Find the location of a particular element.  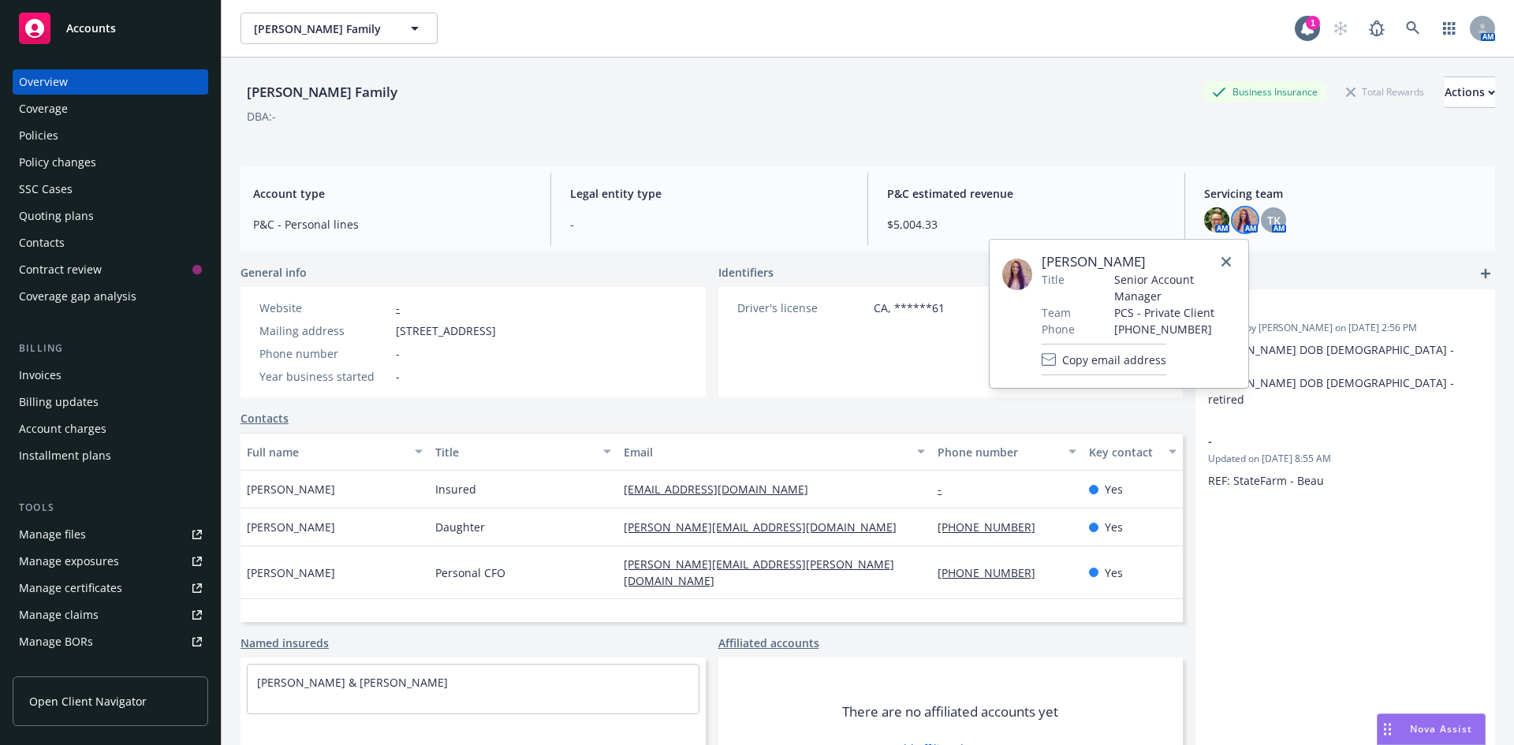

a: SSC Cases is located at coordinates (110, 189).